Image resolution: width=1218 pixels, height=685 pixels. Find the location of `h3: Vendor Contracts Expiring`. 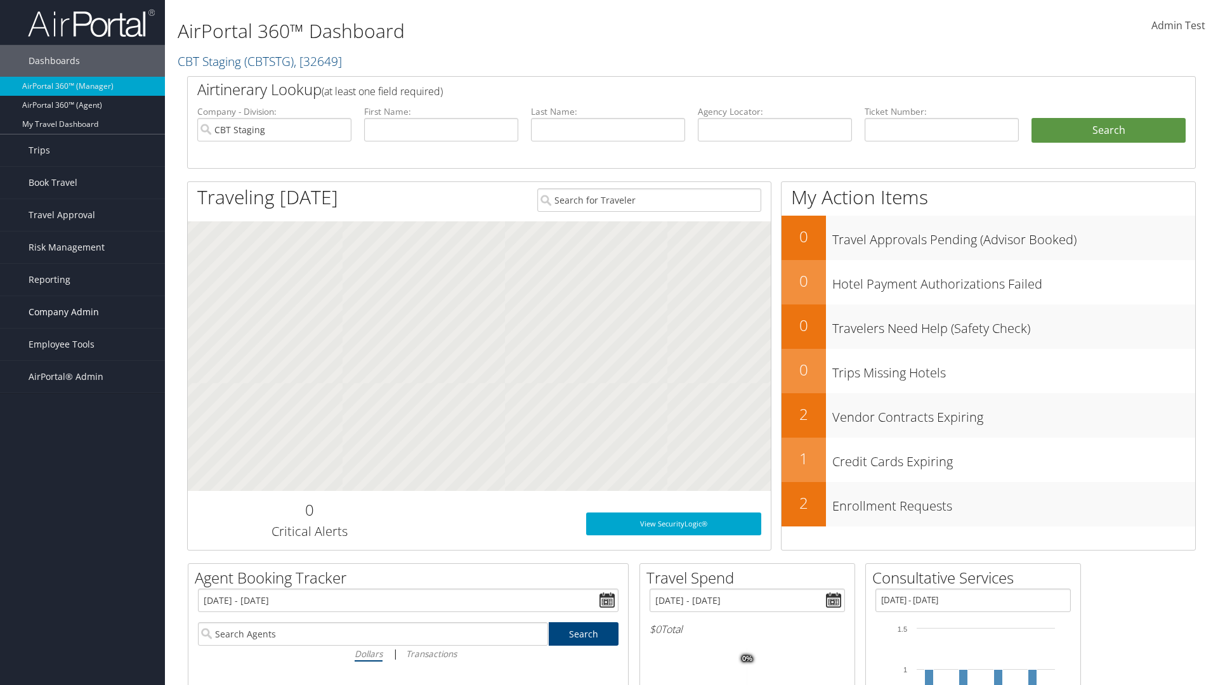

h3: Vendor Contracts Expiring is located at coordinates (1014, 414).